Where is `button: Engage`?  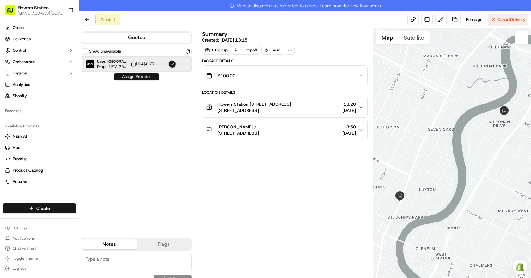
button: Engage is located at coordinates (39, 73).